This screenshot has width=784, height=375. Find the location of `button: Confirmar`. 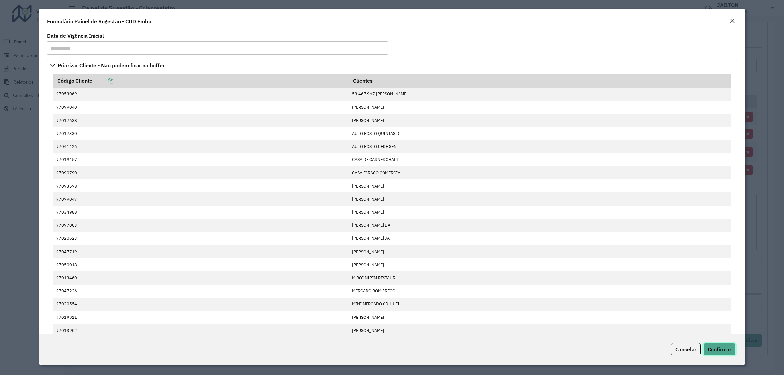

button: Confirmar is located at coordinates (719, 349).